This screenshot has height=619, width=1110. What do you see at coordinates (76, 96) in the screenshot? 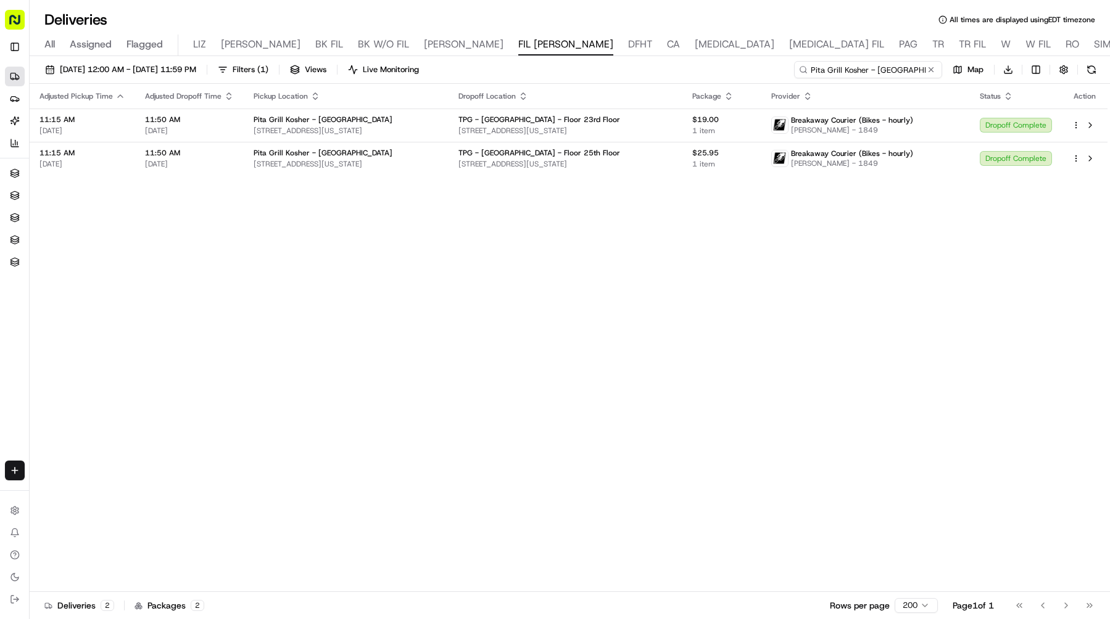
I see `span: Adjusted Pickup Time` at bounding box center [76, 96].